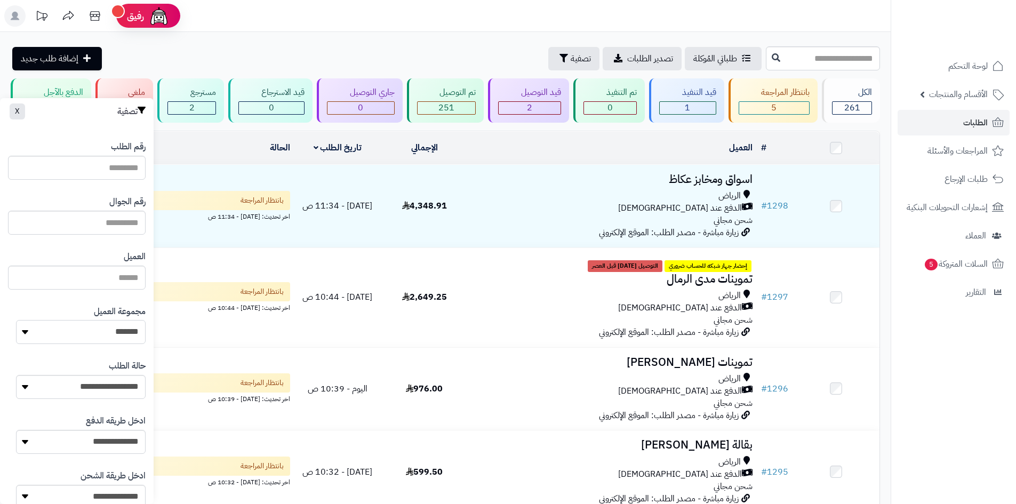 The image size is (1016, 504). What do you see at coordinates (191, 92) in the screenshot?
I see `div: مسترجع` at bounding box center [191, 92].